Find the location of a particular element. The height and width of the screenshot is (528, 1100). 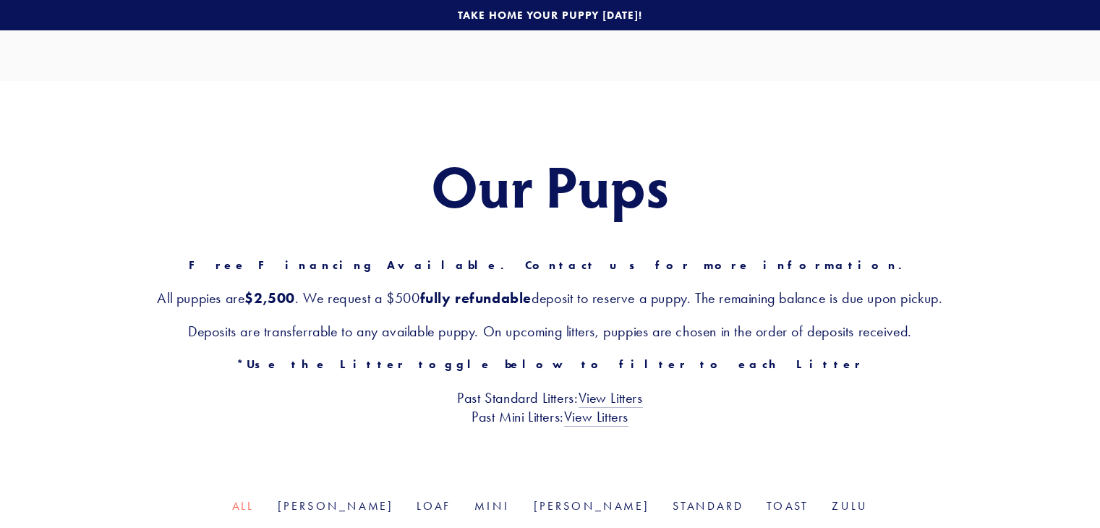

h3: All puppies are . We request a $500 deposit to reserve a puppy. The remaining balance is due upon... is located at coordinates (549, 298).